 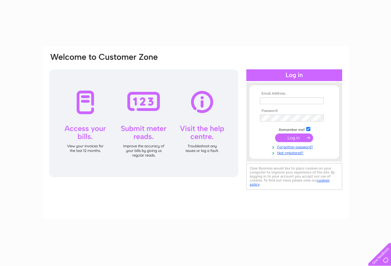 What do you see at coordinates (294, 177) in the screenshot?
I see `div: Clear Business would like to place cookies on your computer to improve your experience of the sit...` at bounding box center [294, 177].